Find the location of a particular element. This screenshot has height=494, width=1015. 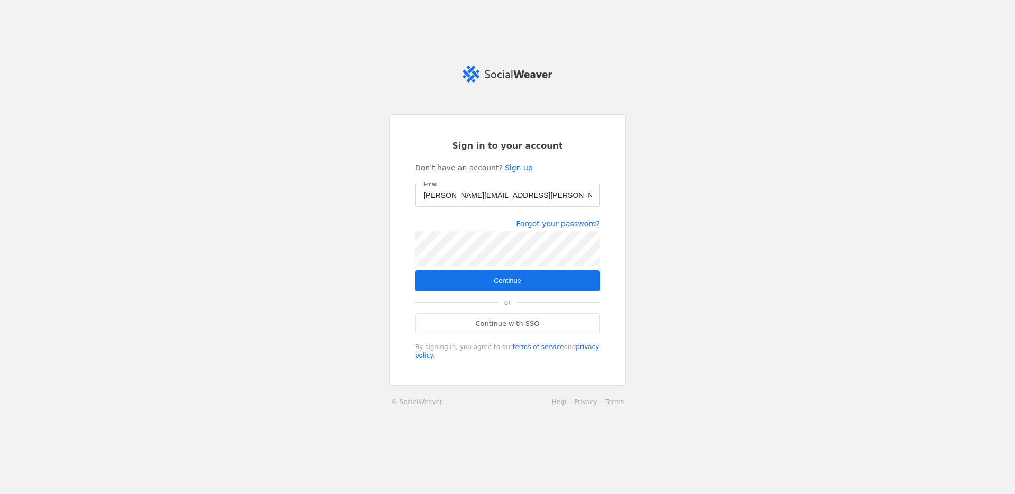

a: © SocialWeaver is located at coordinates (416, 402).